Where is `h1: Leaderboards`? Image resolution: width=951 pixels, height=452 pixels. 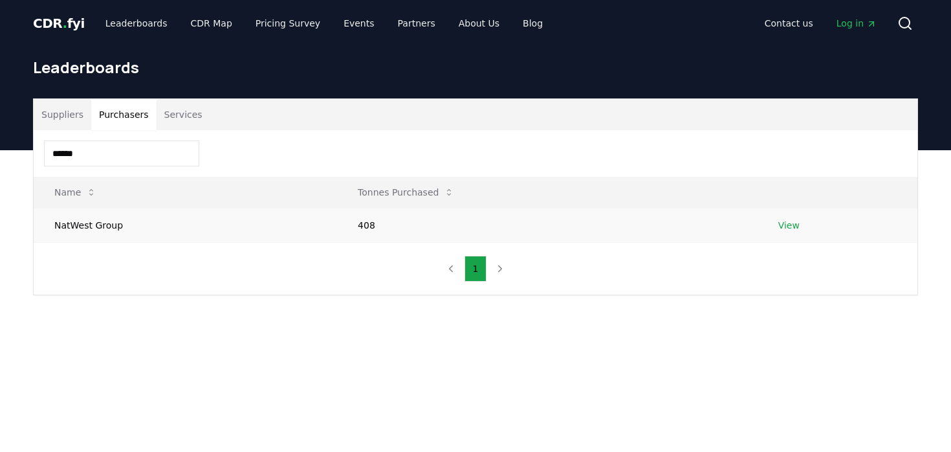
h1: Leaderboards is located at coordinates (475, 67).